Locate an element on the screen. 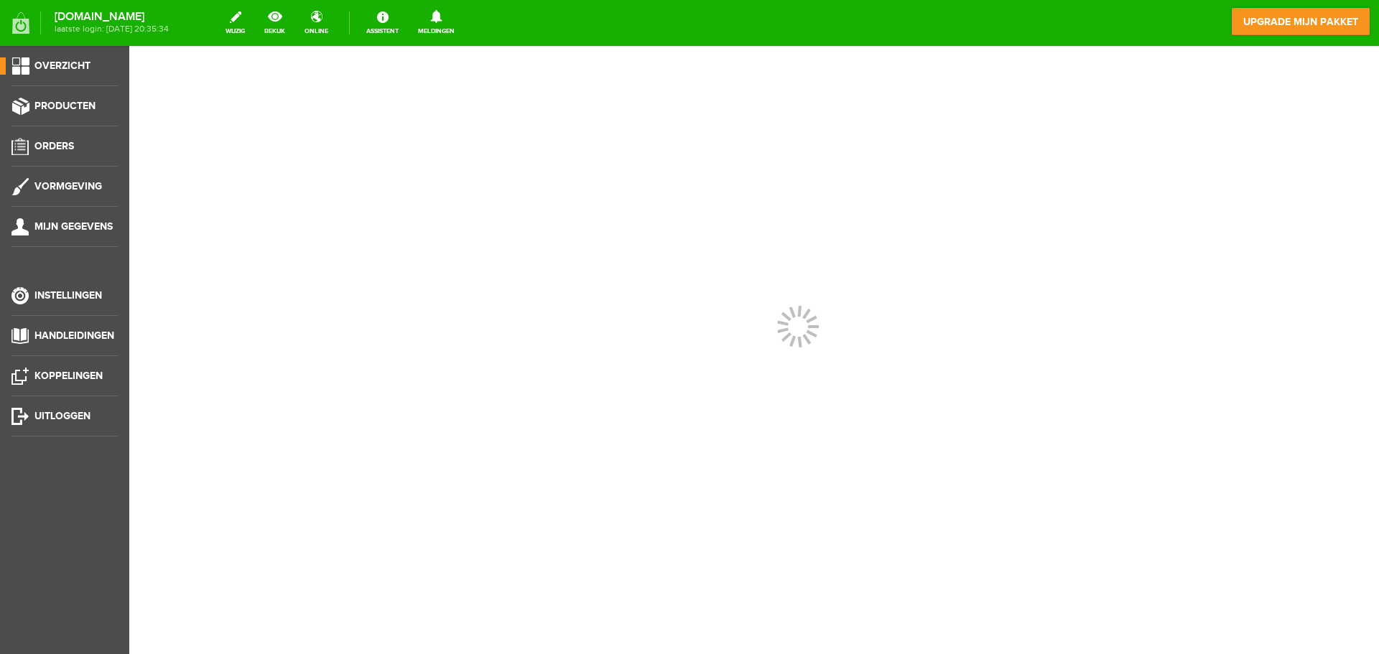  span: Handleidingen is located at coordinates (74, 335).